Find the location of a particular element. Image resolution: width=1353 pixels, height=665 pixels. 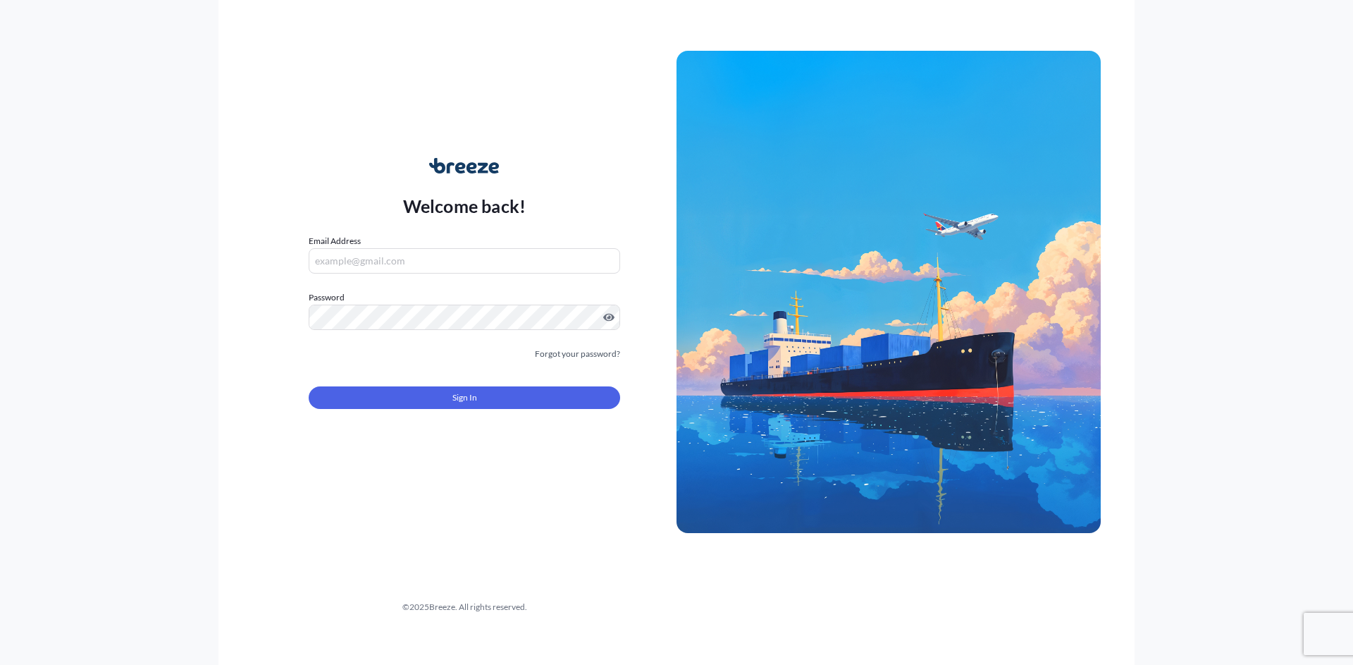

img: Ship illustration is located at coordinates (889, 292).